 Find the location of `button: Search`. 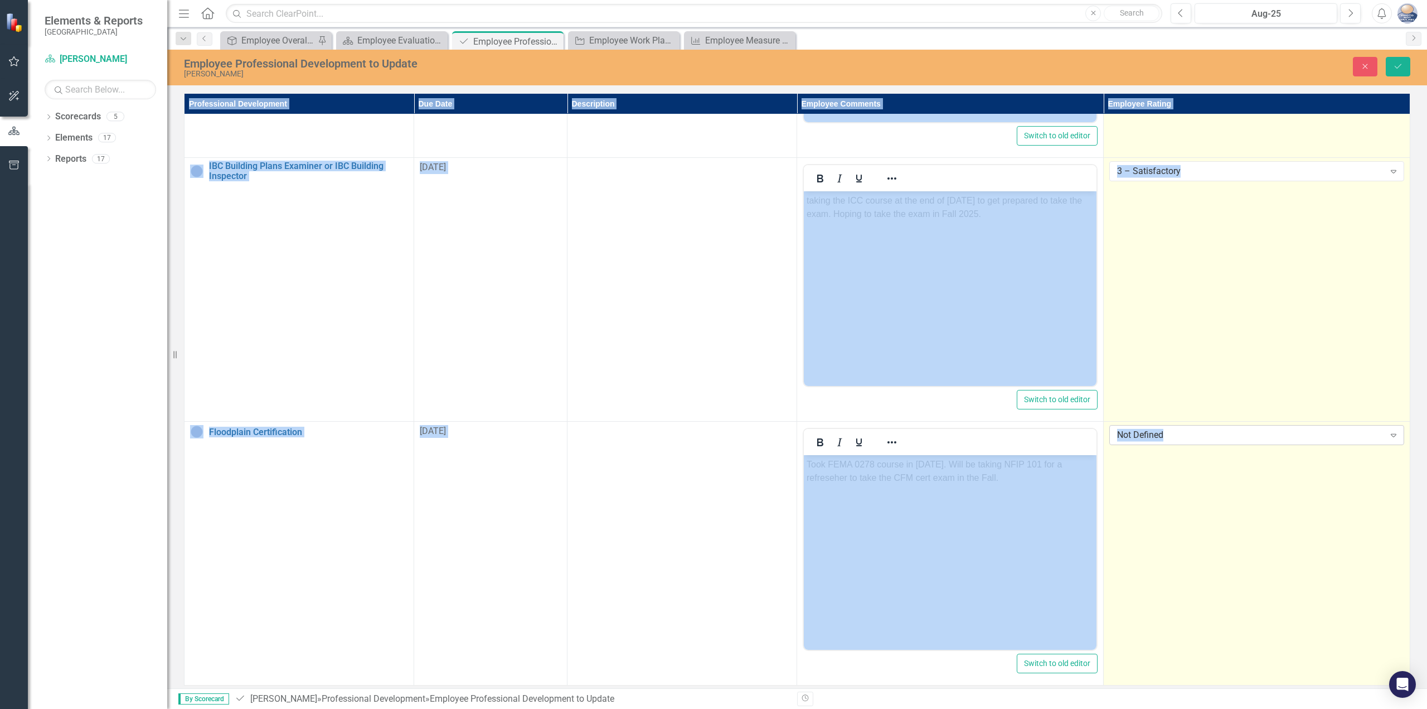

button: Search is located at coordinates (1132, 13).